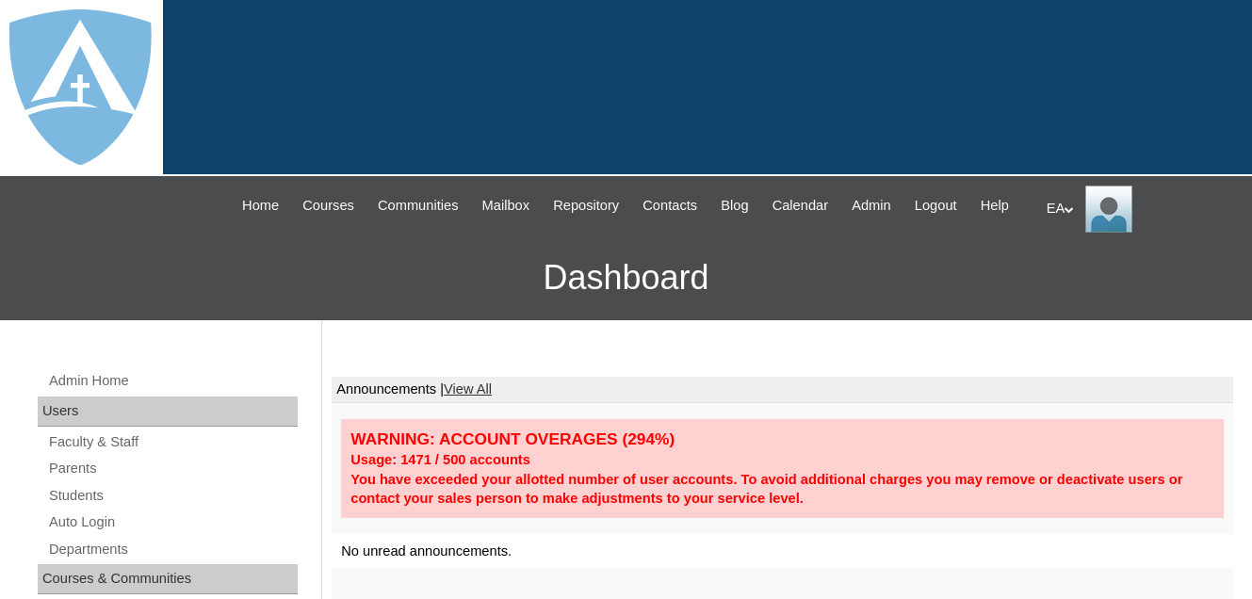 The height and width of the screenshot is (599, 1252). What do you see at coordinates (260, 205) in the screenshot?
I see `a: Home` at bounding box center [260, 205].